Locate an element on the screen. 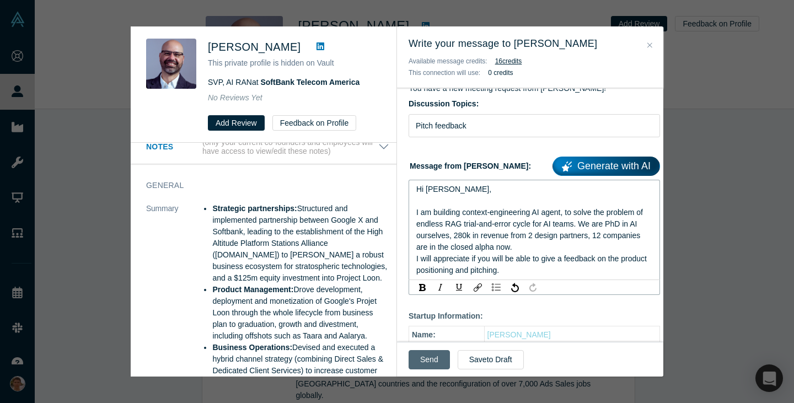 The image size is (794, 403). button: Notes (only your current co-founders and employees will have access to view/edit these notes) is located at coordinates (268, 147).